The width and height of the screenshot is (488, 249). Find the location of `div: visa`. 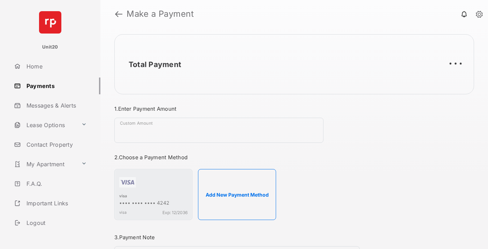

div: visa is located at coordinates (153, 196).